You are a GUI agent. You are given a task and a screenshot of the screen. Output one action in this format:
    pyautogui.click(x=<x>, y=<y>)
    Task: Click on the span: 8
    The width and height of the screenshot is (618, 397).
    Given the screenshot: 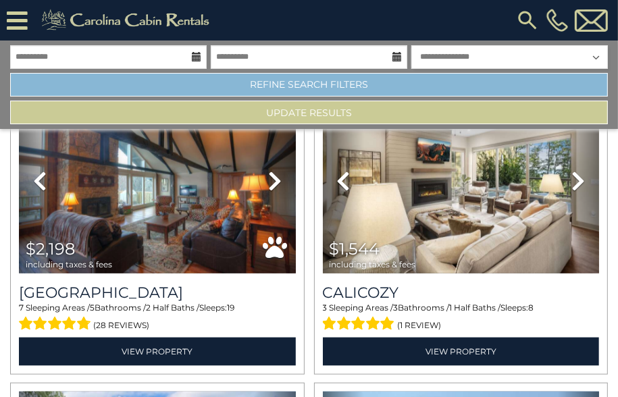 What is the action you would take?
    pyautogui.click(x=532, y=308)
    